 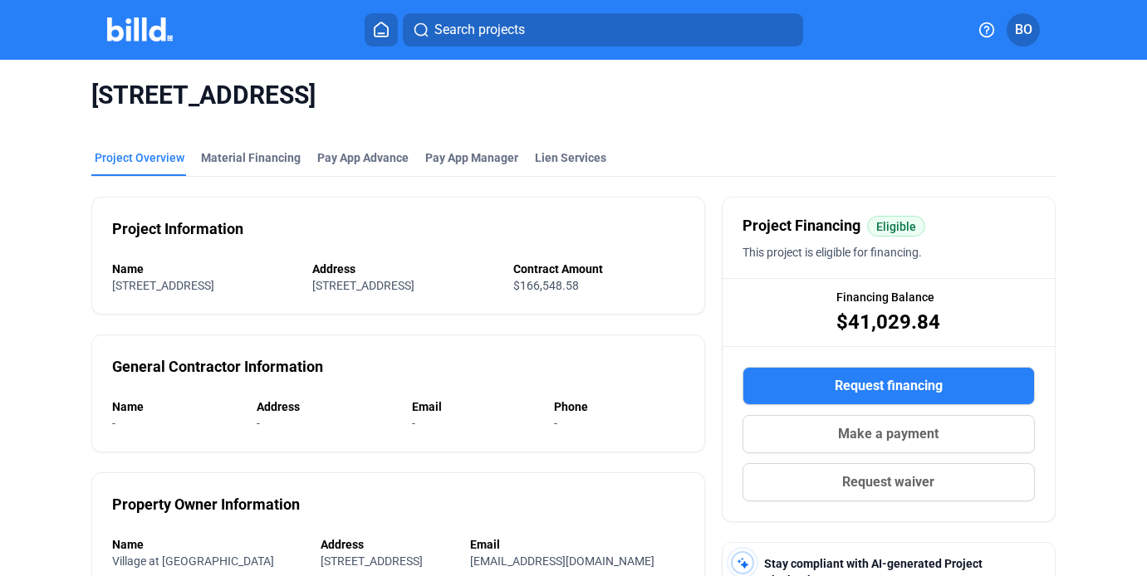 I want to click on div: Project Overview, so click(x=139, y=158).